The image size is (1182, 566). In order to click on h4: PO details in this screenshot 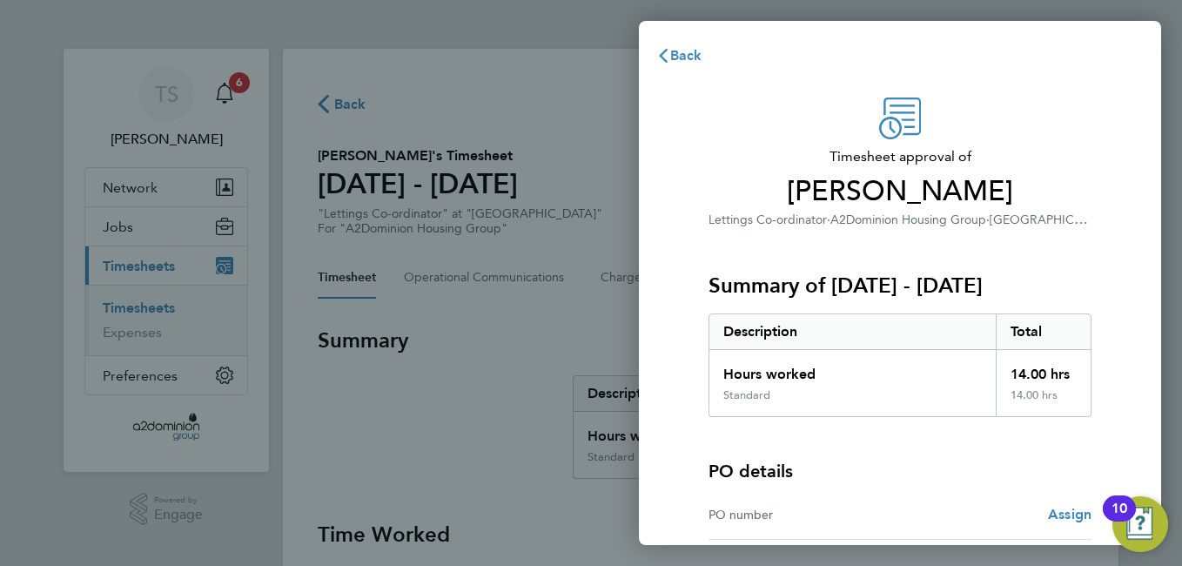, I will do `click(750, 471)`.